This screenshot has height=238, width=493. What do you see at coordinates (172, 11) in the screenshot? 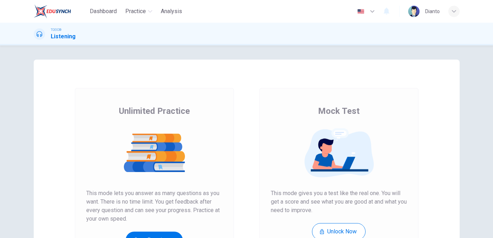
I see `span: Analysis` at bounding box center [172, 11].